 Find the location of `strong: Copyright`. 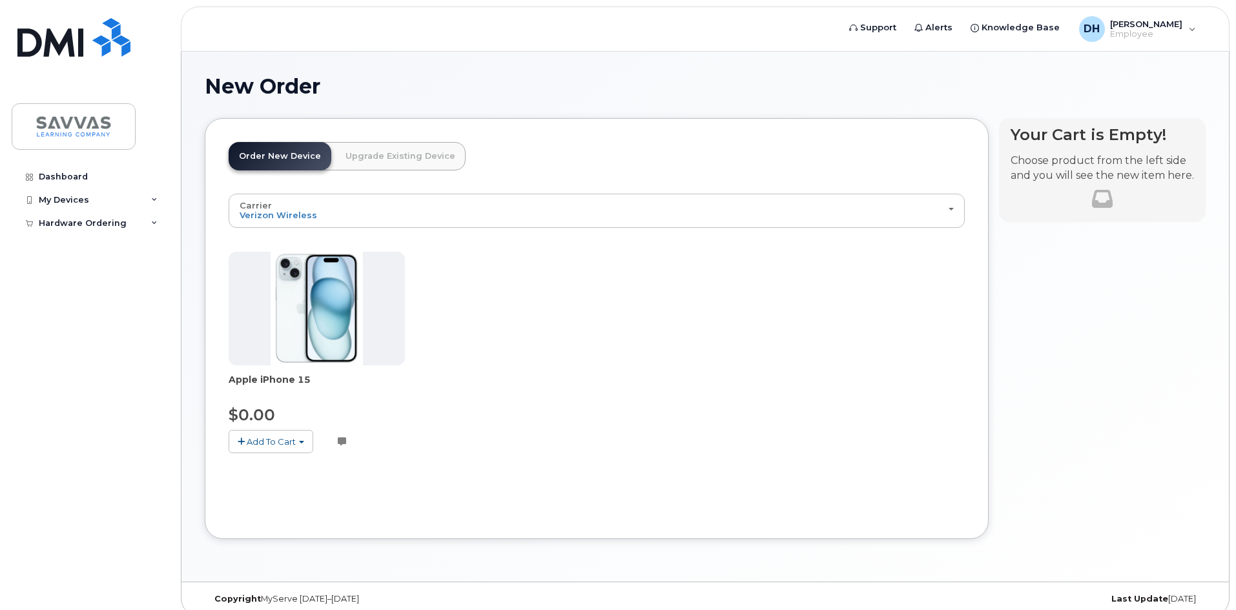

strong: Copyright is located at coordinates (238, 599).